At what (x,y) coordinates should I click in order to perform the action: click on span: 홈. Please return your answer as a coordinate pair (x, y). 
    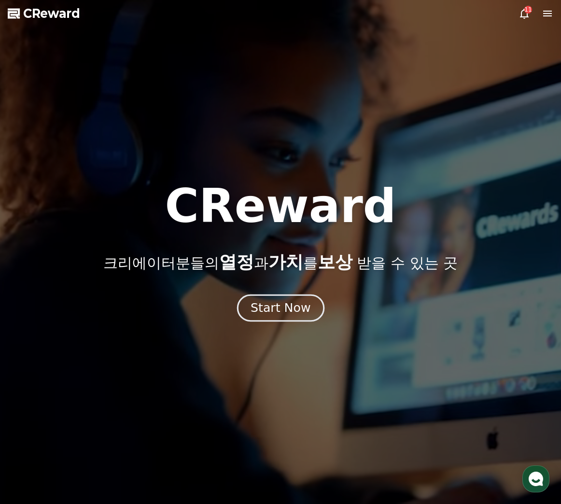
    Looking at the image, I should click on (33, 324).